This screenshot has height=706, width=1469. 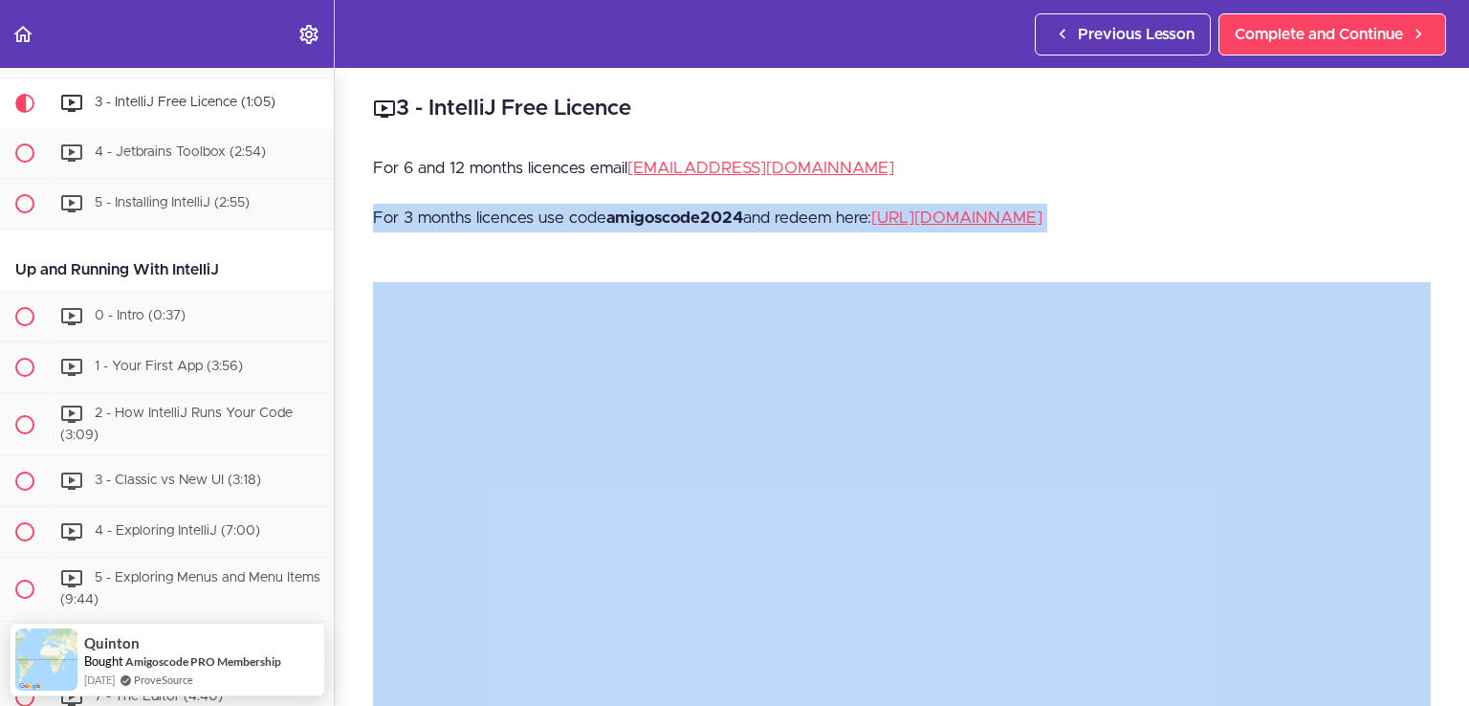 What do you see at coordinates (902, 218) in the screenshot?
I see `p: For 3 months licences use code and redeem here:` at bounding box center [902, 218].